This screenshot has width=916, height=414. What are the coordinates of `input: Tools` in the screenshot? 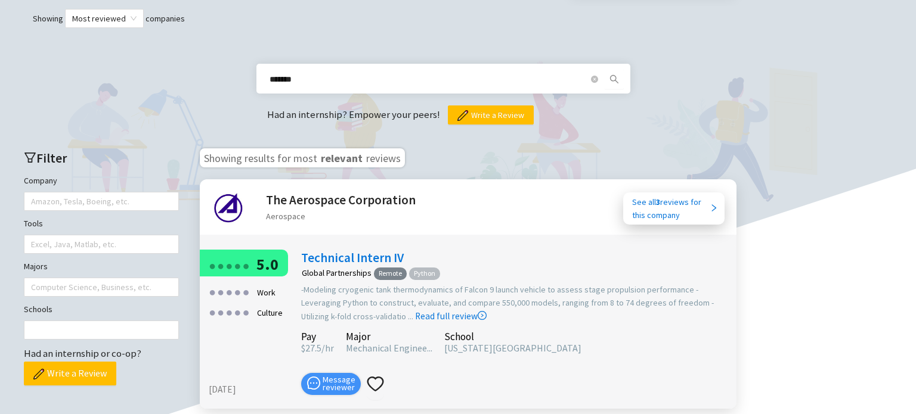 It's located at (32, 244).